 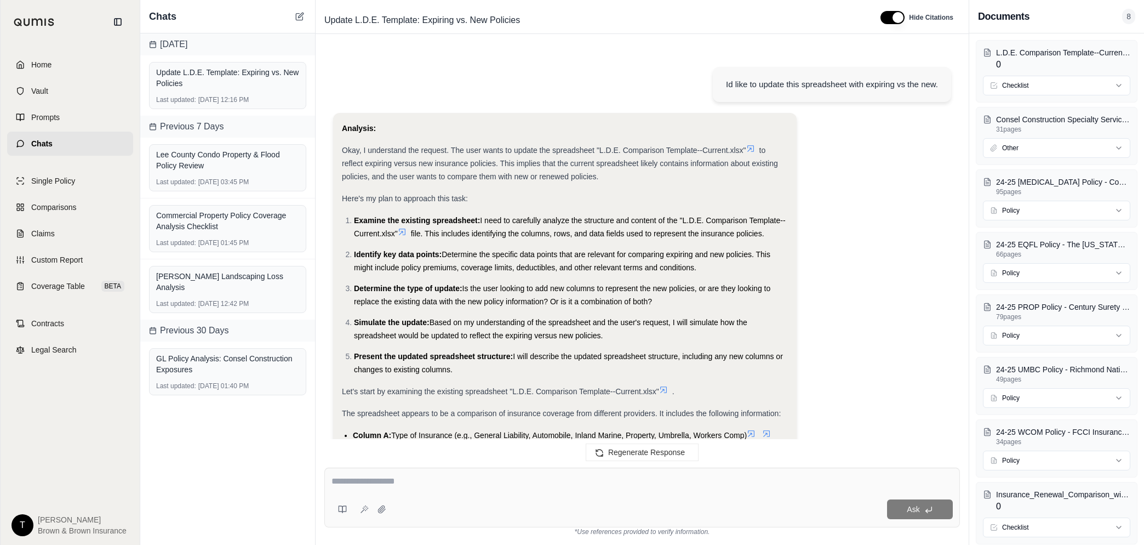 I want to click on span: I need to carefully analyze the structure and content of the "L.D.E. Comparison Template--Current..., so click(x=570, y=227).